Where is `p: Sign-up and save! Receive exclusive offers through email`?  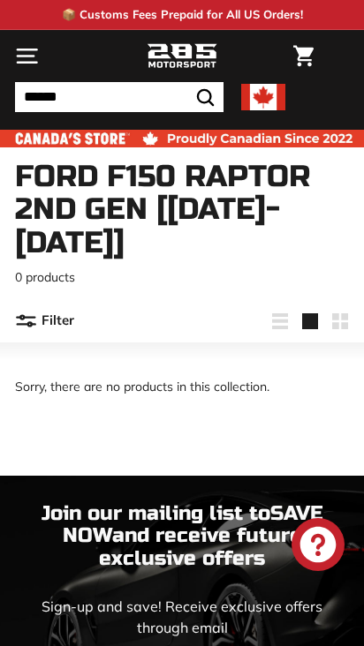 p: Sign-up and save! Receive exclusive offers through email is located at coordinates (182, 617).